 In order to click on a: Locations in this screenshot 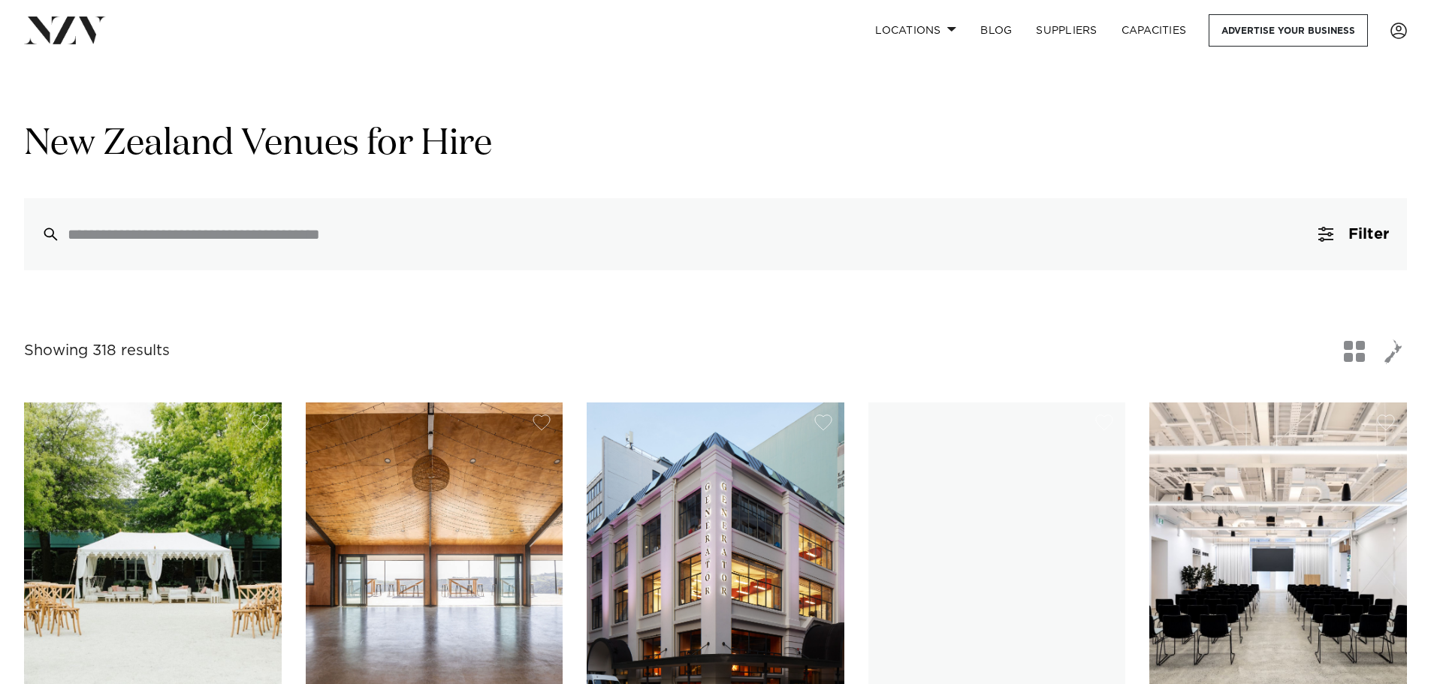, I will do `click(916, 30)`.